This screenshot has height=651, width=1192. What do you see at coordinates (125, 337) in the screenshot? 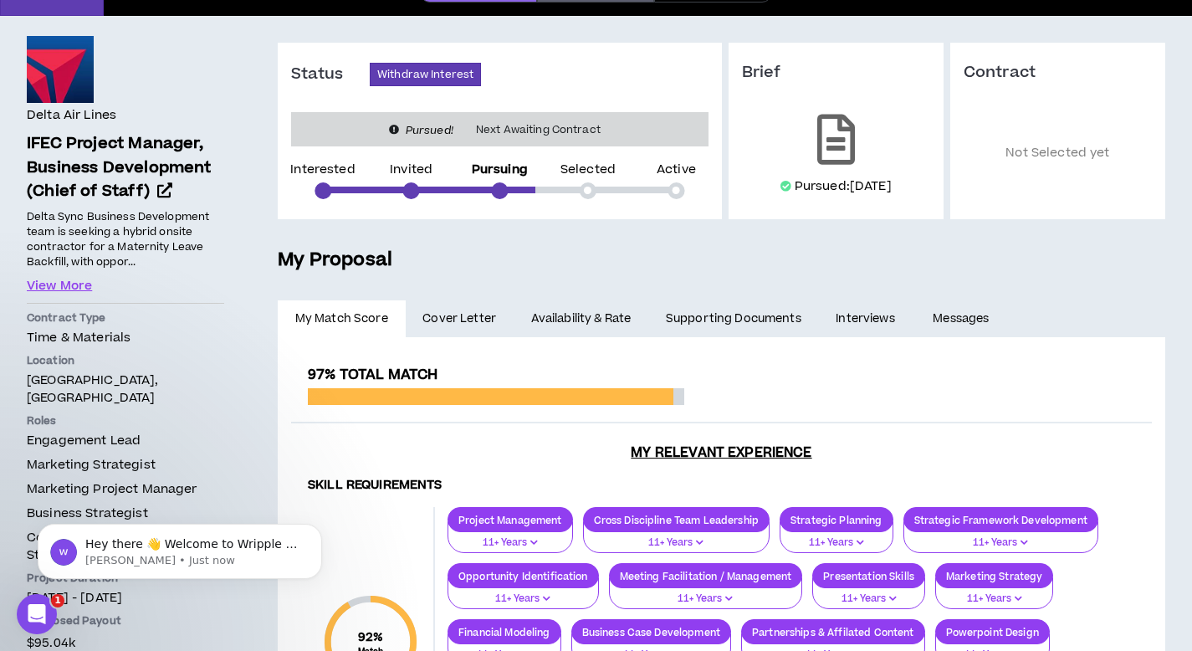
I see `p: Time & Materials` at bounding box center [125, 337].